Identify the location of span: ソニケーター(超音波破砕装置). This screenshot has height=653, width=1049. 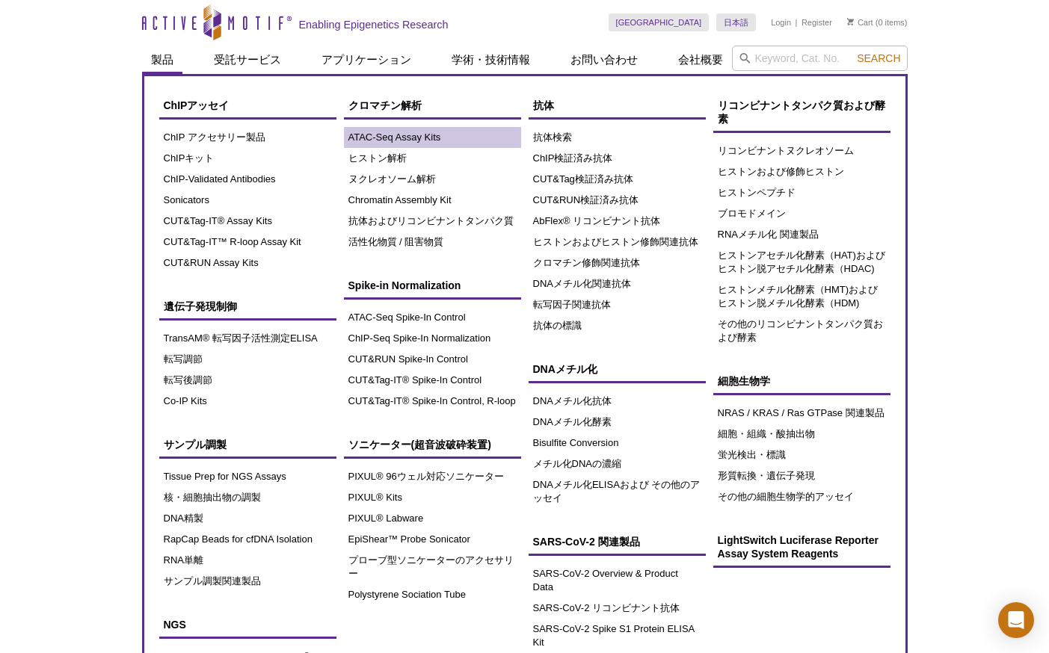
(419, 445).